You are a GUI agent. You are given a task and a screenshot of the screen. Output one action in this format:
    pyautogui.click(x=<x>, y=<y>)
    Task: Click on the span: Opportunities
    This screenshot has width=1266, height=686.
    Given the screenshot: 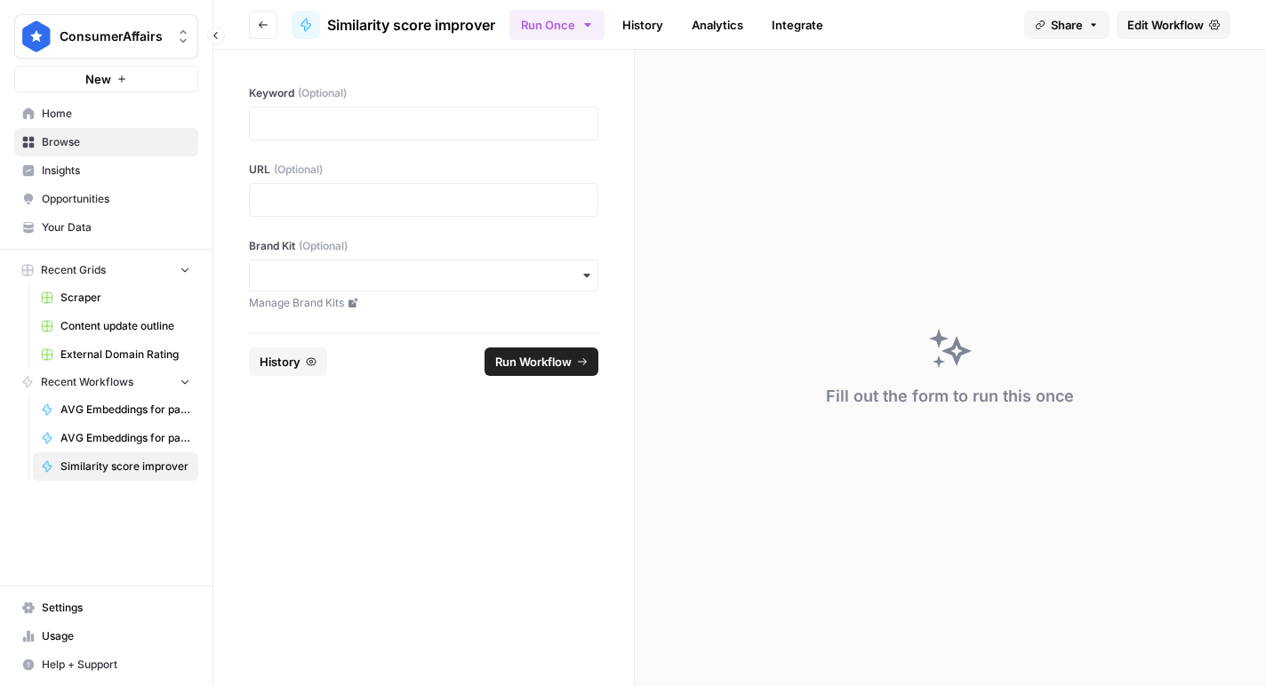 What is the action you would take?
    pyautogui.click(x=116, y=199)
    